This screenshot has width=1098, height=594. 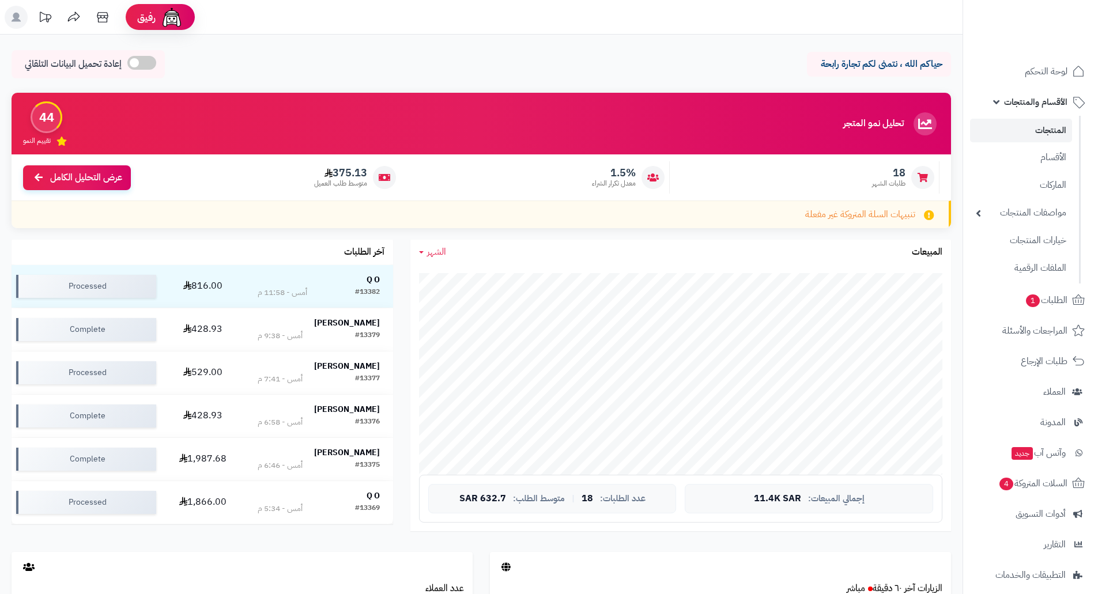 What do you see at coordinates (1031, 331) in the screenshot?
I see `a: المراجعات والأسئلة` at bounding box center [1031, 331].